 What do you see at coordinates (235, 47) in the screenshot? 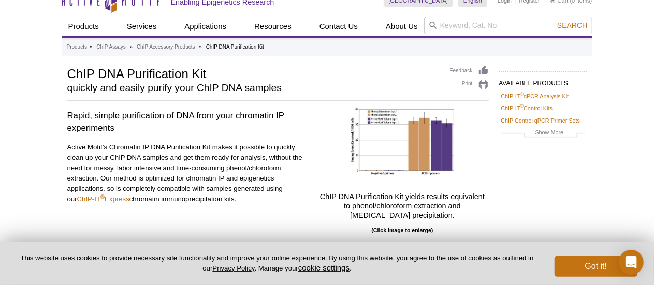
I see `li: ChIP DNA Purification Kit` at bounding box center [235, 47].